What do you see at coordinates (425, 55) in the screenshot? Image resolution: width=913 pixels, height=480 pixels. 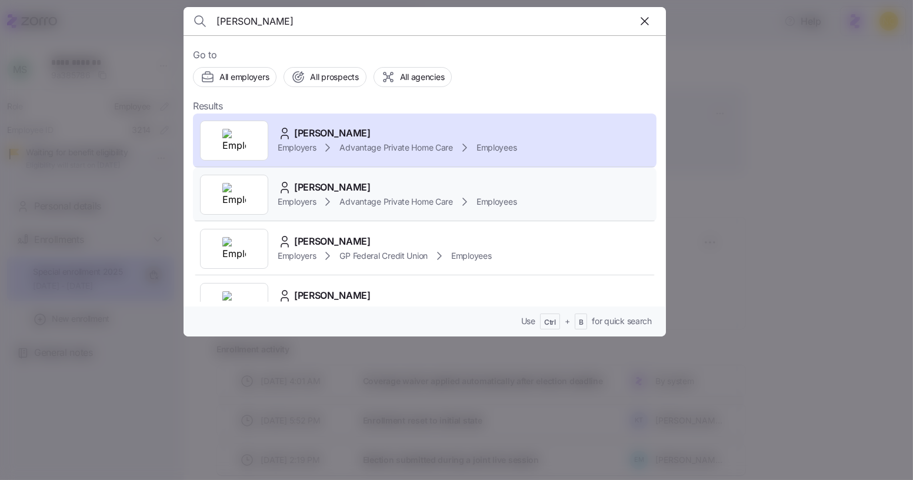 I see `span: Go to` at bounding box center [425, 55].